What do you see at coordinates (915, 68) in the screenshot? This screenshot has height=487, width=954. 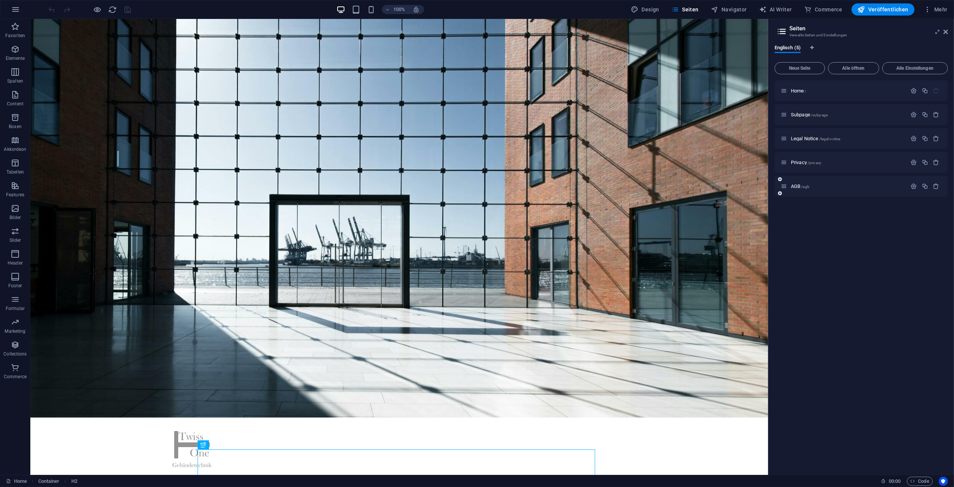 I see `span: Alle Einstellungen` at bounding box center [915, 68].